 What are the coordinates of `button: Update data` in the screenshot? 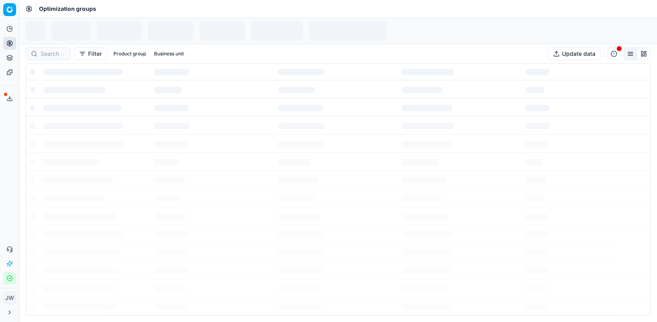 It's located at (574, 54).